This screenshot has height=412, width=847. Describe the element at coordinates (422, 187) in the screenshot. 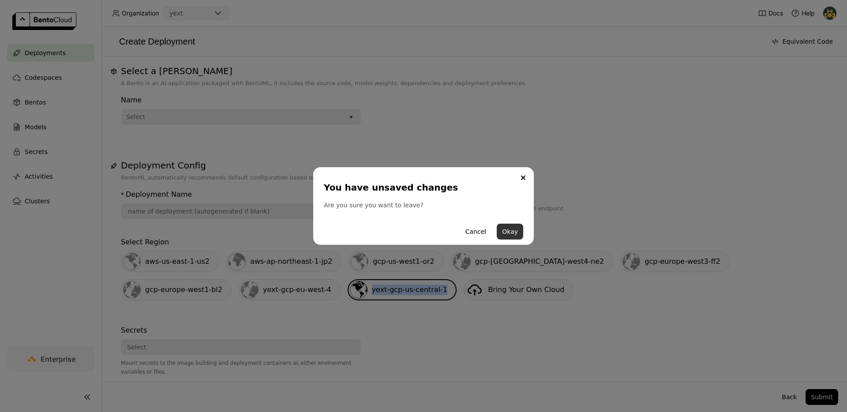

I see `div: You have unsaved changes` at that location.